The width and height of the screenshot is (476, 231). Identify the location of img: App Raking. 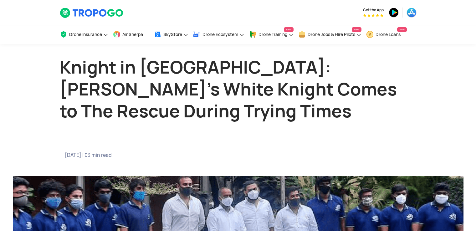
(373, 15).